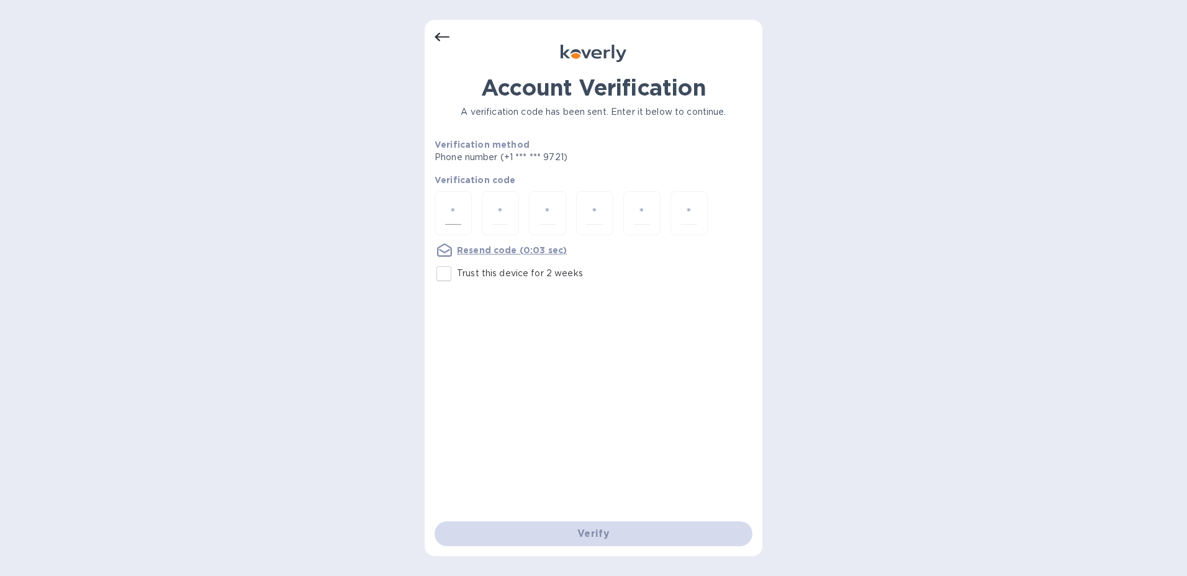 The height and width of the screenshot is (576, 1187). I want to click on h1: Account Verification, so click(594, 88).